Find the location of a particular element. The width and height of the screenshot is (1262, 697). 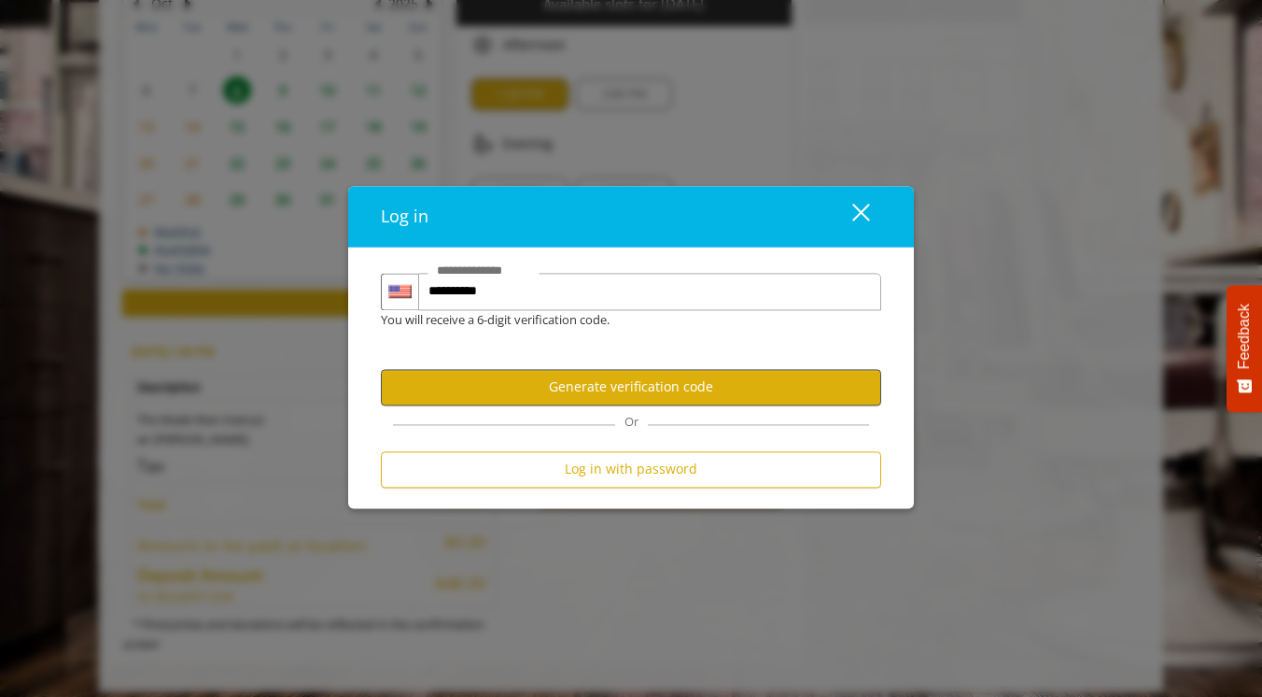

button: Feedback - Show survey is located at coordinates (1245, 348).